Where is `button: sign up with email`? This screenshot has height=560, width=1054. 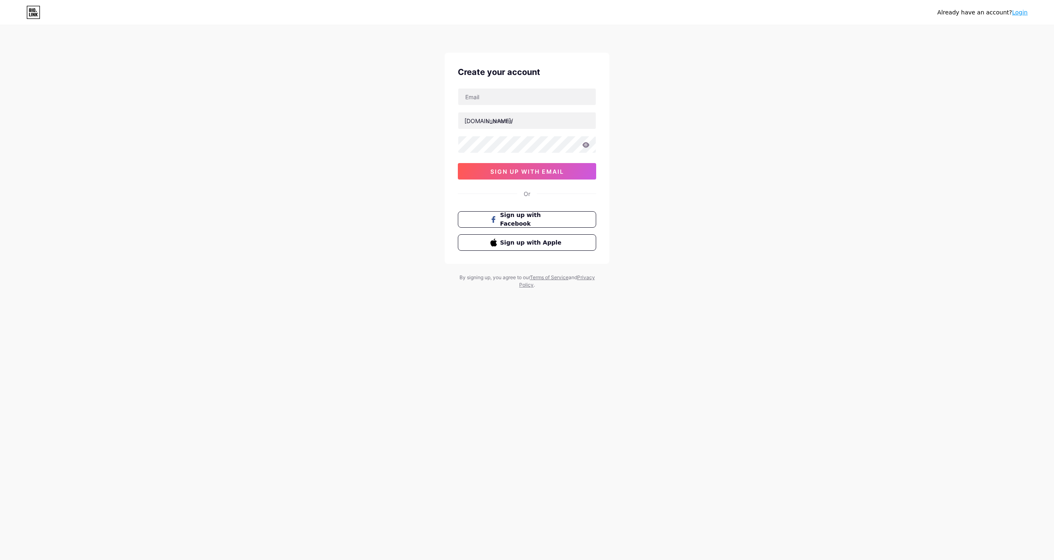
button: sign up with email is located at coordinates (527, 171).